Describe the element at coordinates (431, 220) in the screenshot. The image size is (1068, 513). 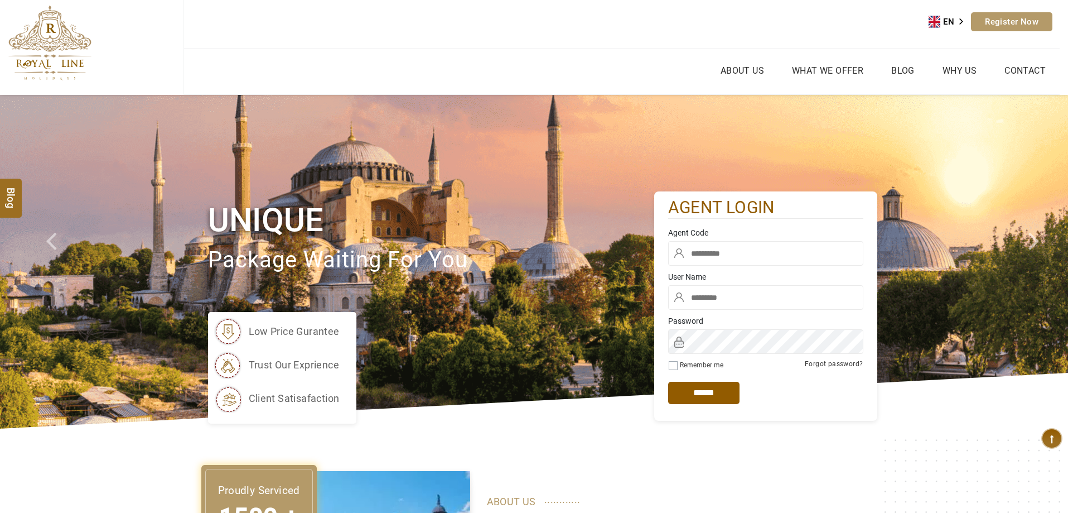
I see `h1: Unique` at that location.